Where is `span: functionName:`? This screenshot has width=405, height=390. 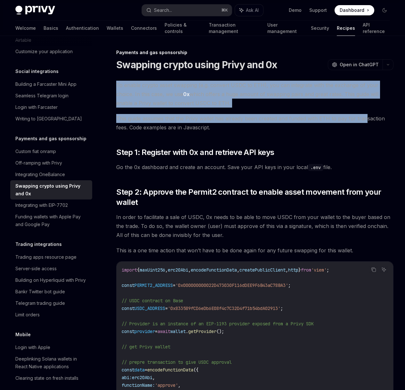
span: functionName: is located at coordinates (138, 385).